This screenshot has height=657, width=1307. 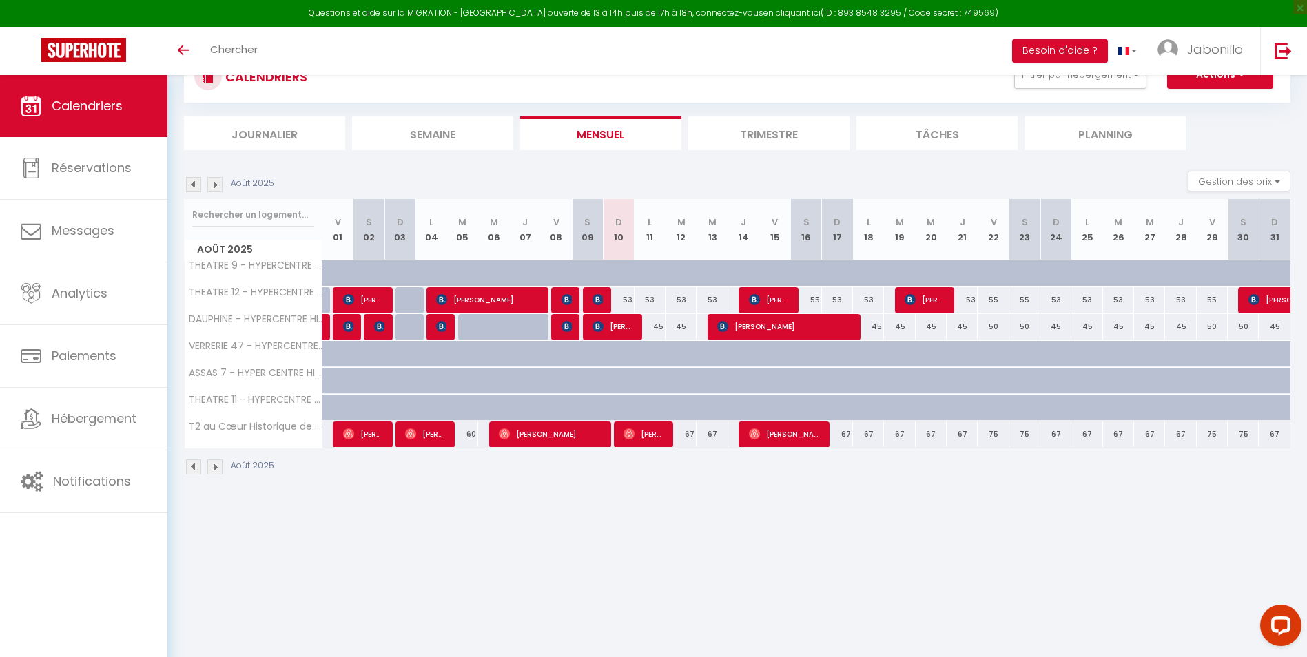 What do you see at coordinates (1238, 181) in the screenshot?
I see `button: Gestion des prix` at bounding box center [1238, 181].